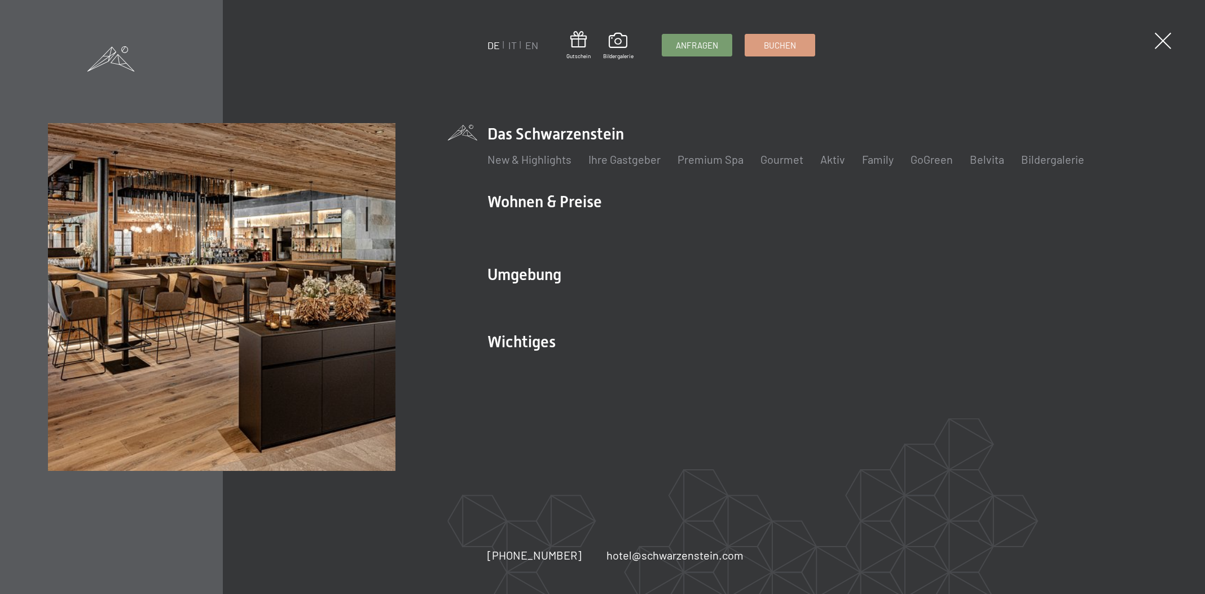  What do you see at coordinates (625, 159) in the screenshot?
I see `a: Ihre Gastgeber` at bounding box center [625, 159].